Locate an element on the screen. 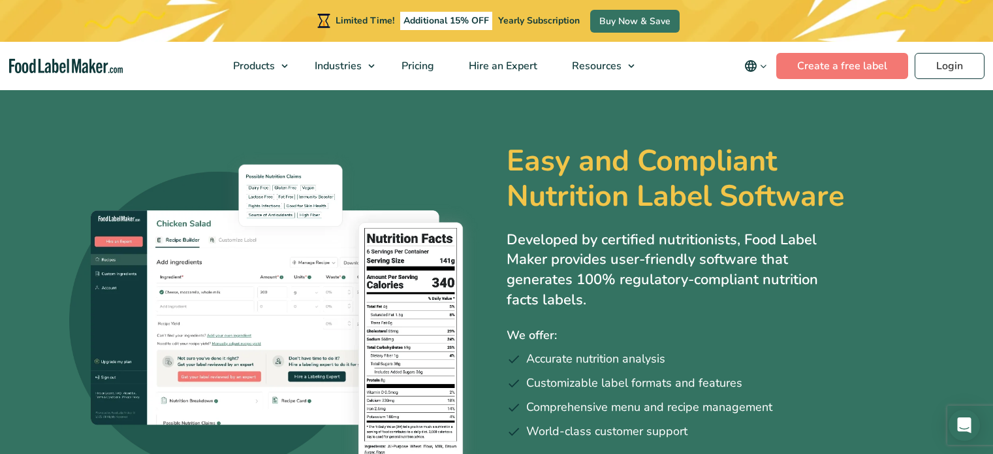 The width and height of the screenshot is (993, 454). span: Pricing is located at coordinates (416, 66).